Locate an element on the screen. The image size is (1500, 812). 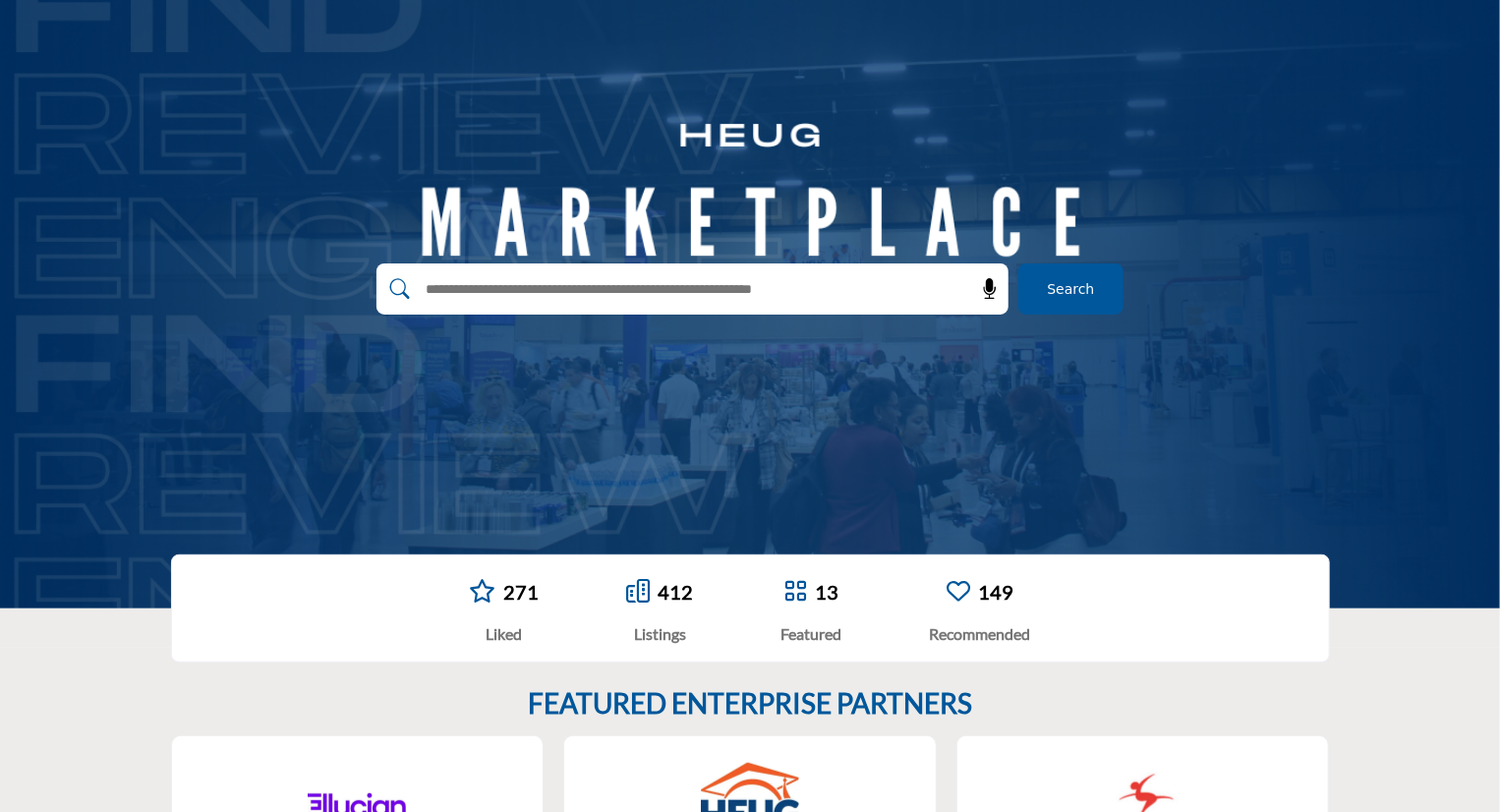
div: Featured is located at coordinates (811, 634).